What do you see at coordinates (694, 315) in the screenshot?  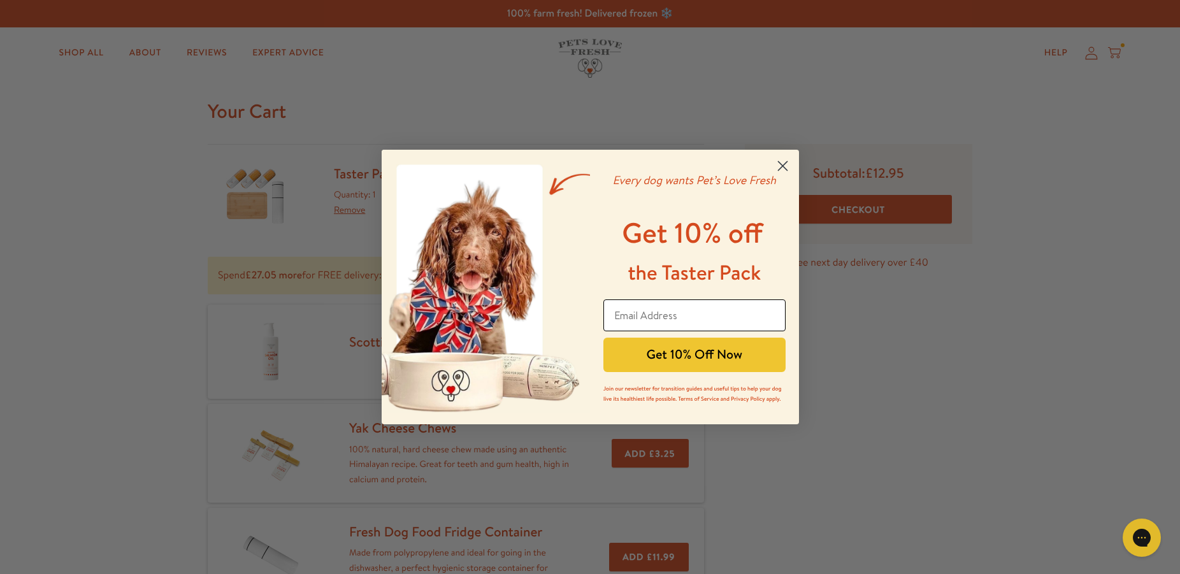 I see `input: Email Address` at bounding box center [694, 315].